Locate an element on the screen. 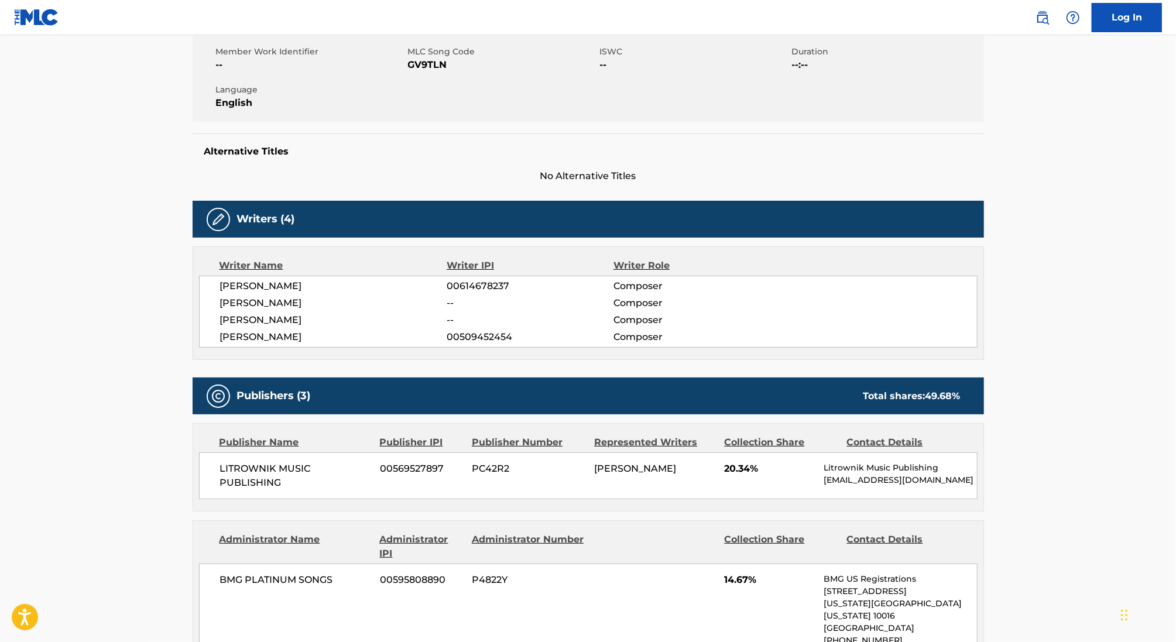 Image resolution: width=1176 pixels, height=642 pixels. span: Duration is located at coordinates (887, 52).